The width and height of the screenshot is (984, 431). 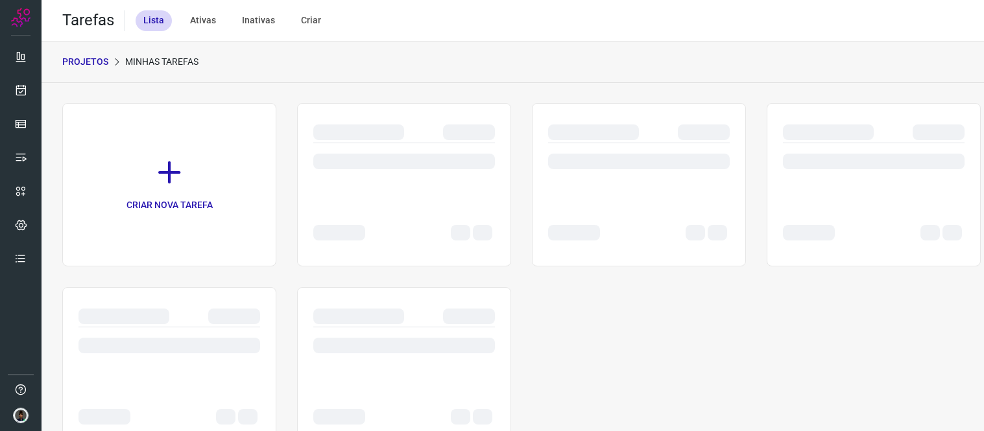 I want to click on div: Criar, so click(x=311, y=21).